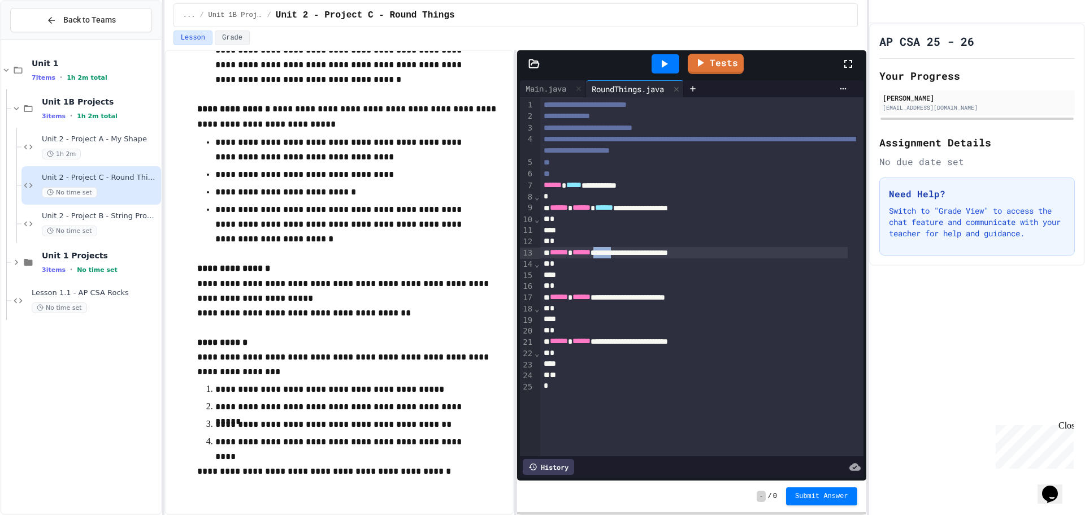  What do you see at coordinates (95, 293) in the screenshot?
I see `span: Lesson 1.1 - AP CSA Rocks` at bounding box center [95, 293].